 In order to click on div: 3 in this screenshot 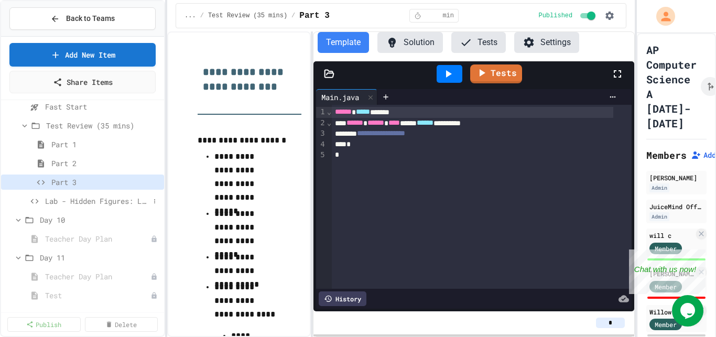, I will do `click(321, 134)`.